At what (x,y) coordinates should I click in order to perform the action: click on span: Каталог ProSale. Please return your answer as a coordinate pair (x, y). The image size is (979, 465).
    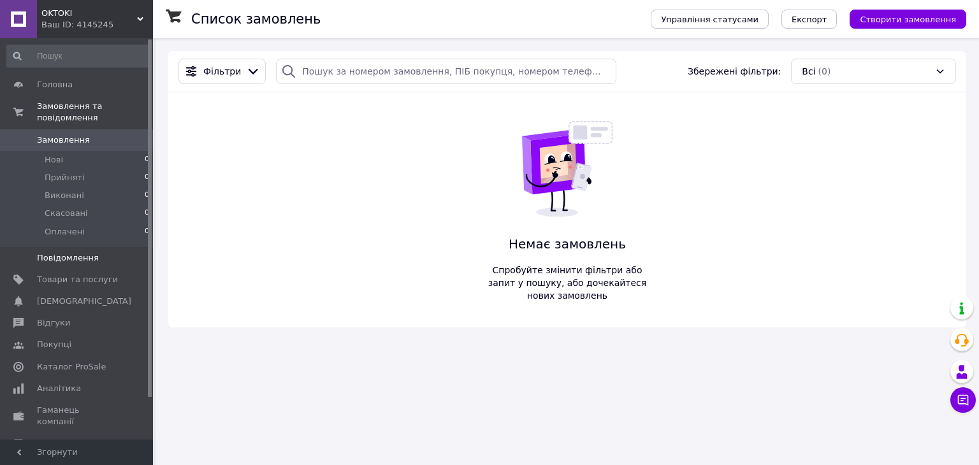
    Looking at the image, I should click on (71, 367).